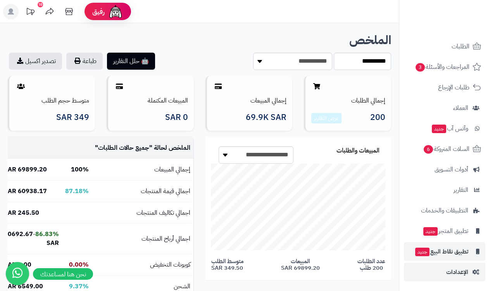 This screenshot has height=291, width=490. What do you see at coordinates (143, 148) in the screenshot?
I see `td: الملخص لحالة " "` at bounding box center [143, 148].